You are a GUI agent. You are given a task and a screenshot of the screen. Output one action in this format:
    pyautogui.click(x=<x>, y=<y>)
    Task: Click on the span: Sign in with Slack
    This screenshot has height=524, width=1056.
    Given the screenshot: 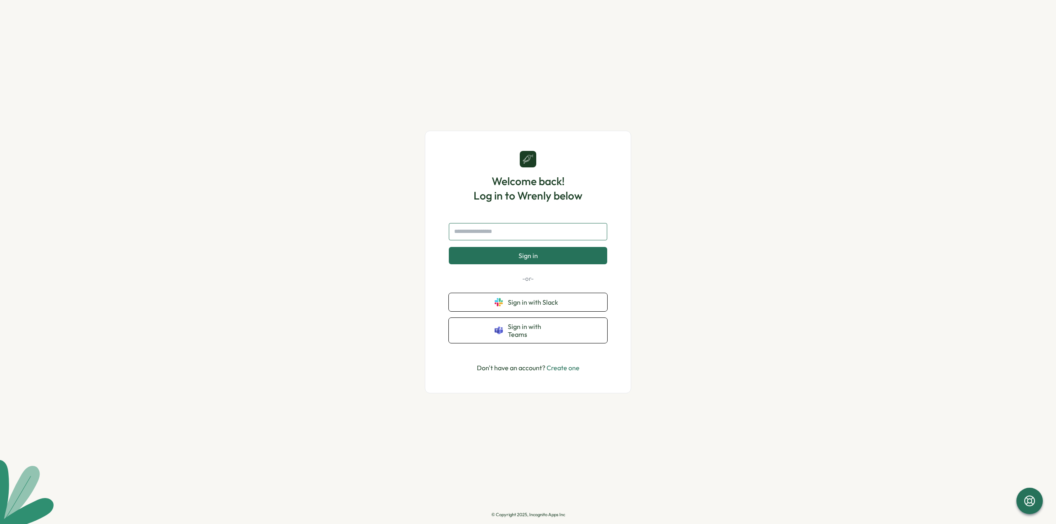 What is the action you would take?
    pyautogui.click(x=534, y=302)
    